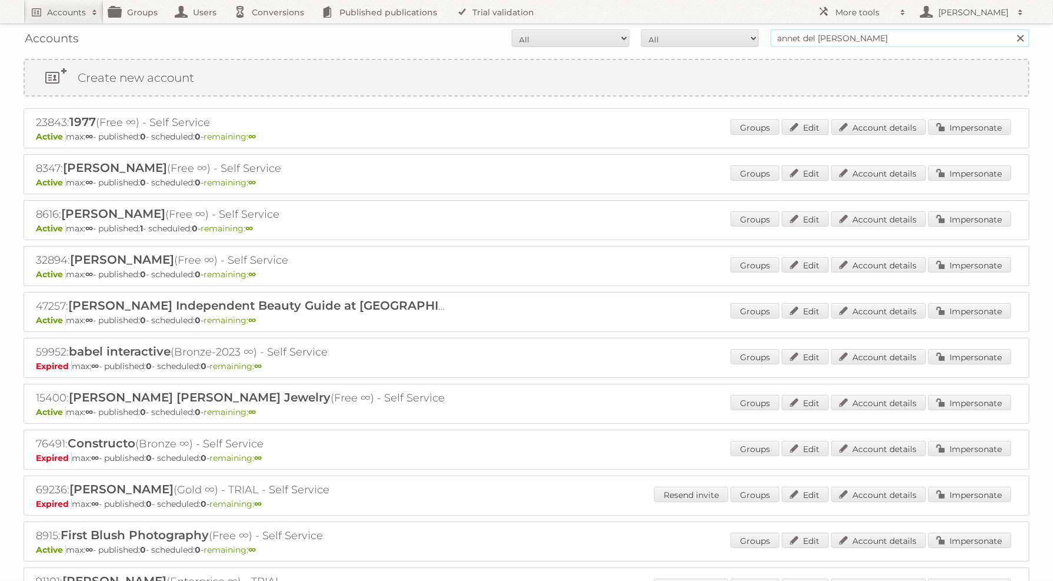 The width and height of the screenshot is (1053, 581). What do you see at coordinates (242, 352) in the screenshot?
I see `h2: 59952: (Bronze-2023 ∞) - Self Service` at bounding box center [242, 352].